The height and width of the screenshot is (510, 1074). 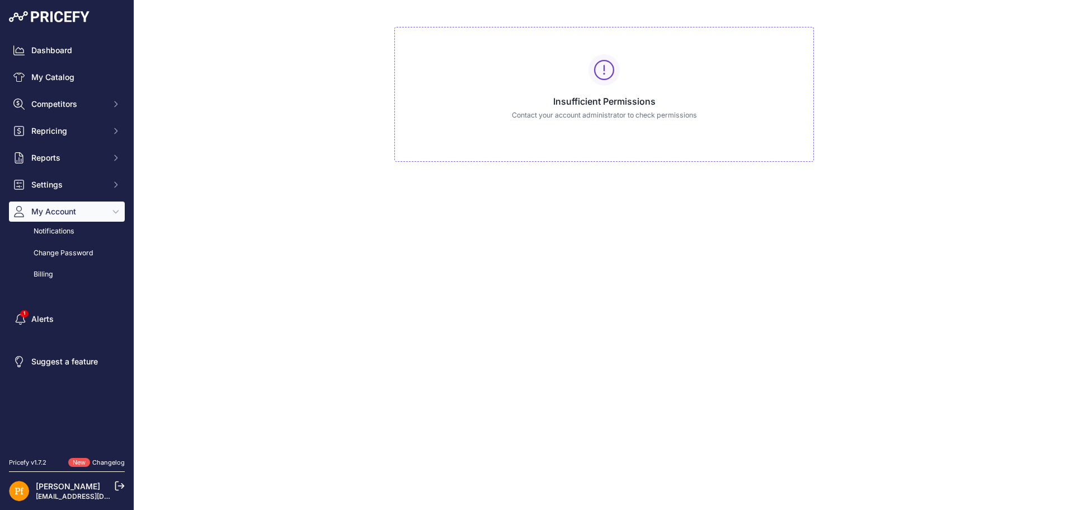 I want to click on a: My Catalog, so click(x=67, y=77).